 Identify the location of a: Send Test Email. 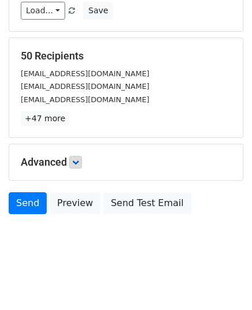
(147, 203).